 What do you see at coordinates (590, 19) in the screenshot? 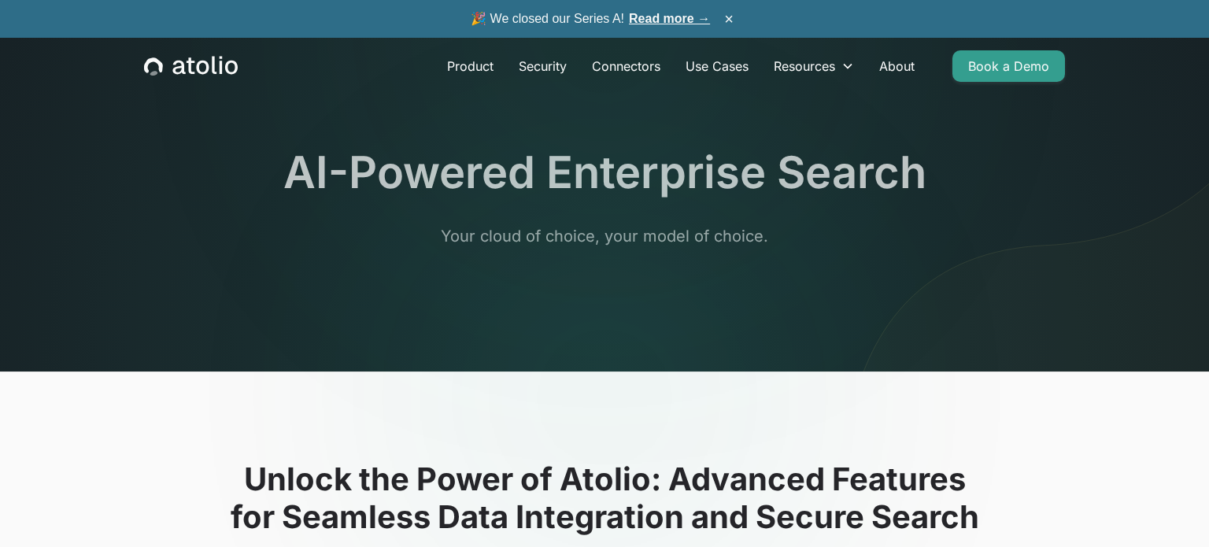
I see `span: 🎉 We closed our Series A!` at bounding box center [590, 19].